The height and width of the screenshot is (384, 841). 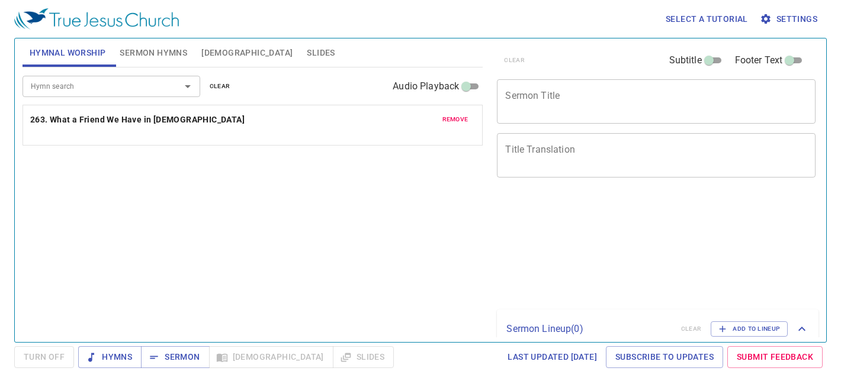 I want to click on span: clear, so click(x=220, y=86).